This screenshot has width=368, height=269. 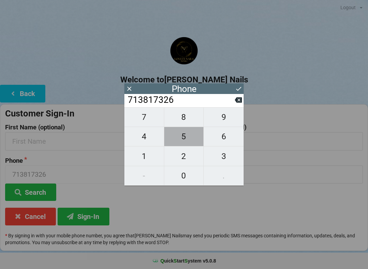 I want to click on button: 0, so click(x=184, y=176).